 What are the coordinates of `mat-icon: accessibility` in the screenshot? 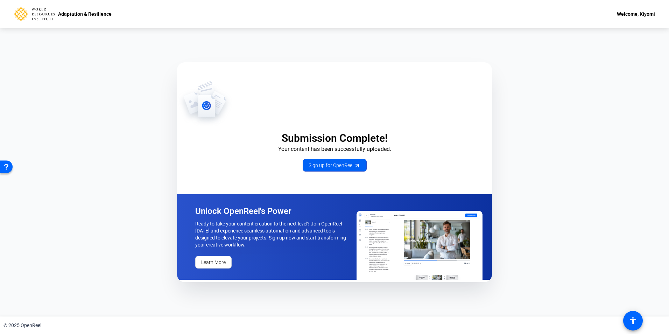 It's located at (633, 321).